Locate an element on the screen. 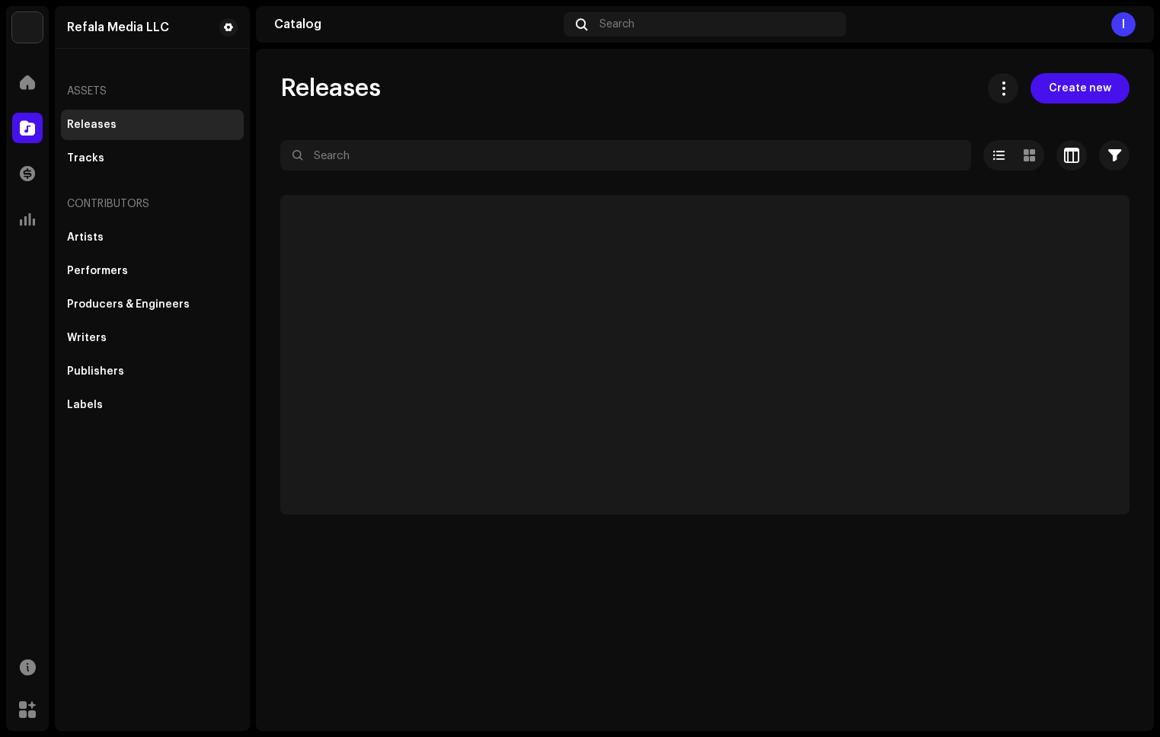 This screenshot has height=737, width=1160. re-m-nav-item: Releases is located at coordinates (152, 125).